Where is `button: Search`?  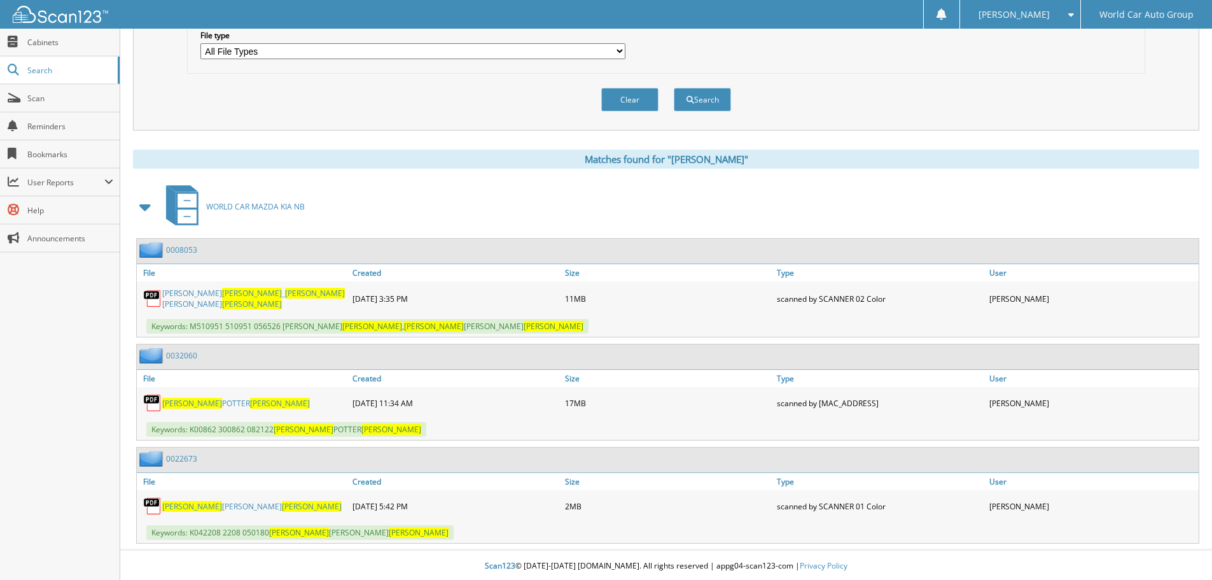
button: Search is located at coordinates (702, 99).